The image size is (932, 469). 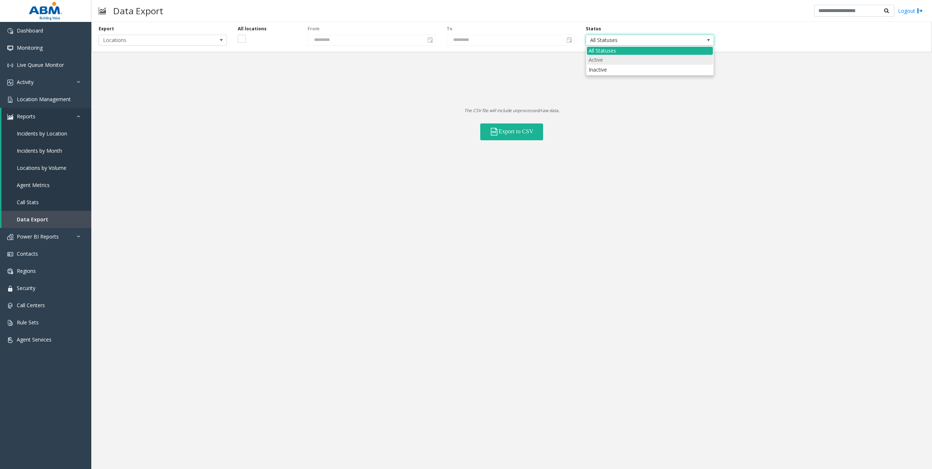 I want to click on span: Regions, so click(x=26, y=271).